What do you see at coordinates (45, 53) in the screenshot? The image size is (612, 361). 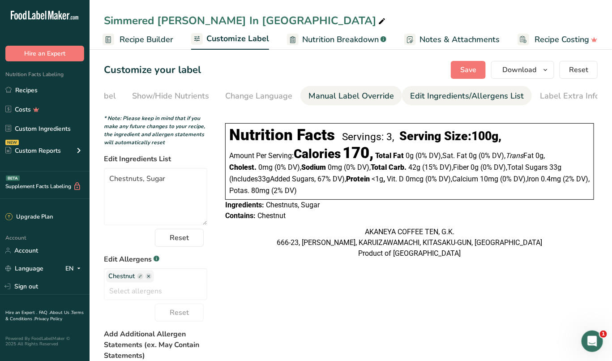 I see `button: Hire an Expert` at bounding box center [45, 53].